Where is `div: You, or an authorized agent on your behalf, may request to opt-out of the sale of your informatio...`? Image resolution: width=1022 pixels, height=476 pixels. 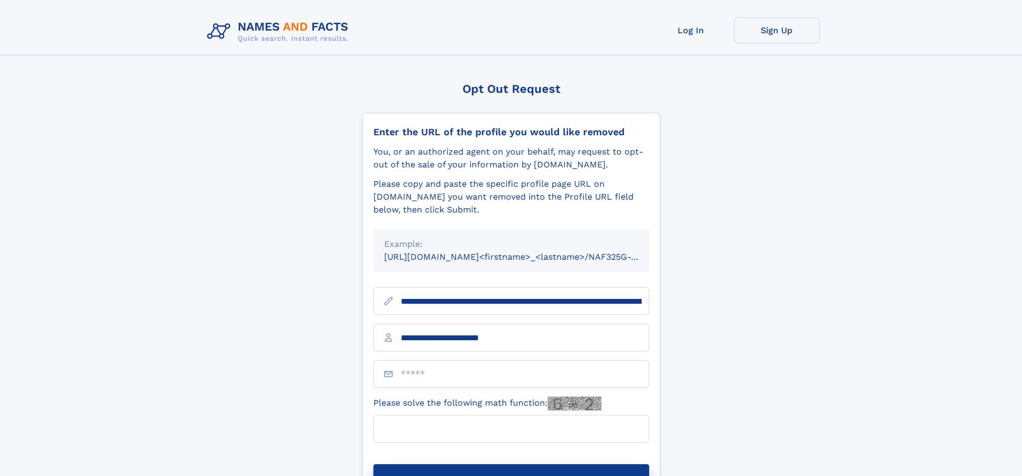
div: You, or an authorized agent on your behalf, may request to opt-out of the sale of your informatio... is located at coordinates (511, 158).